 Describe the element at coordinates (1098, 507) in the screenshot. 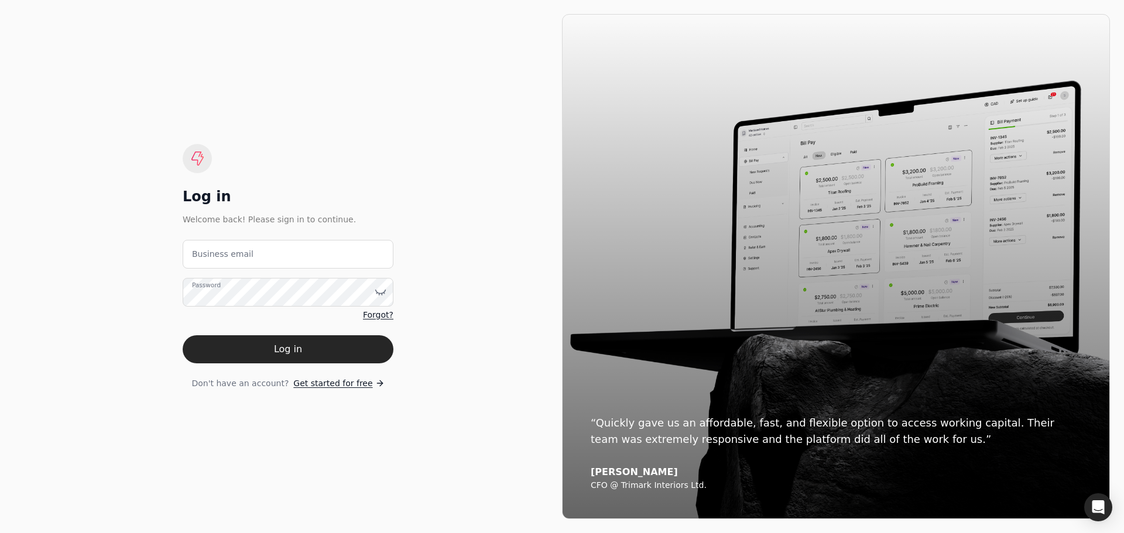

I see `div: Open Intercom Messenger` at that location.